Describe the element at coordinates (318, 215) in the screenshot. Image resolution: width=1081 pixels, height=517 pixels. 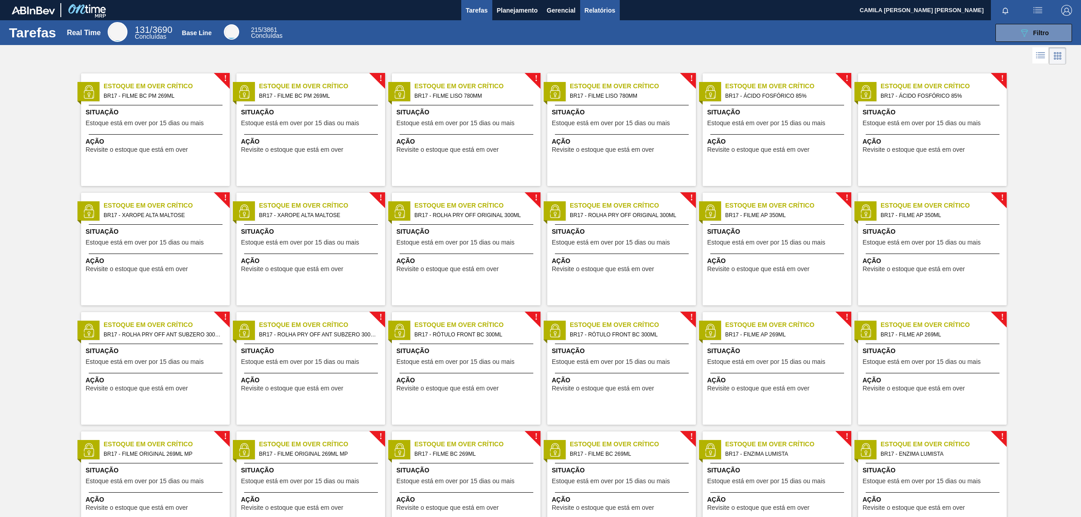
I see `span: BR17 - XAROPE ALTA MALTOSE` at that location.